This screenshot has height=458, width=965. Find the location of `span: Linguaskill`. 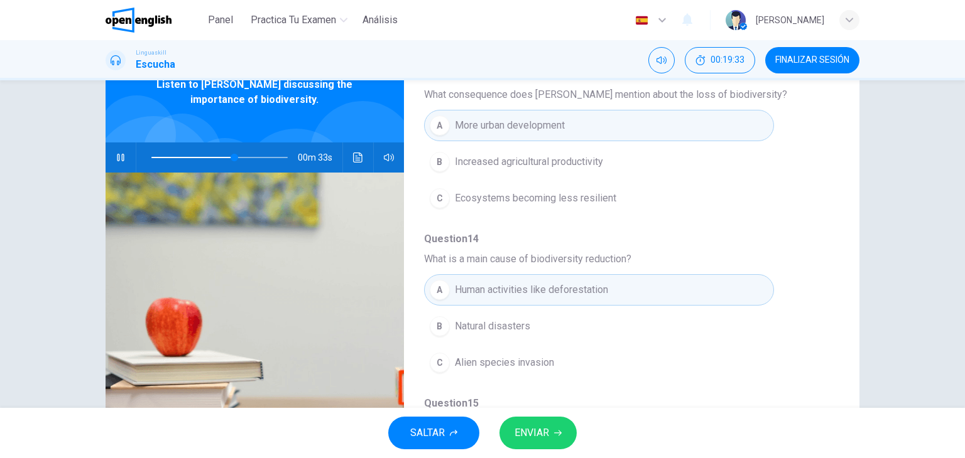

span: Linguaskill is located at coordinates (151, 53).